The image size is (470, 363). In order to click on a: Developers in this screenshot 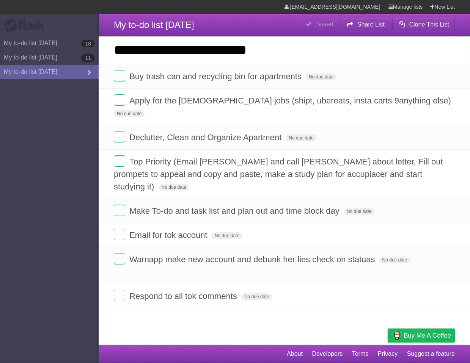, I will do `click(327, 354)`.